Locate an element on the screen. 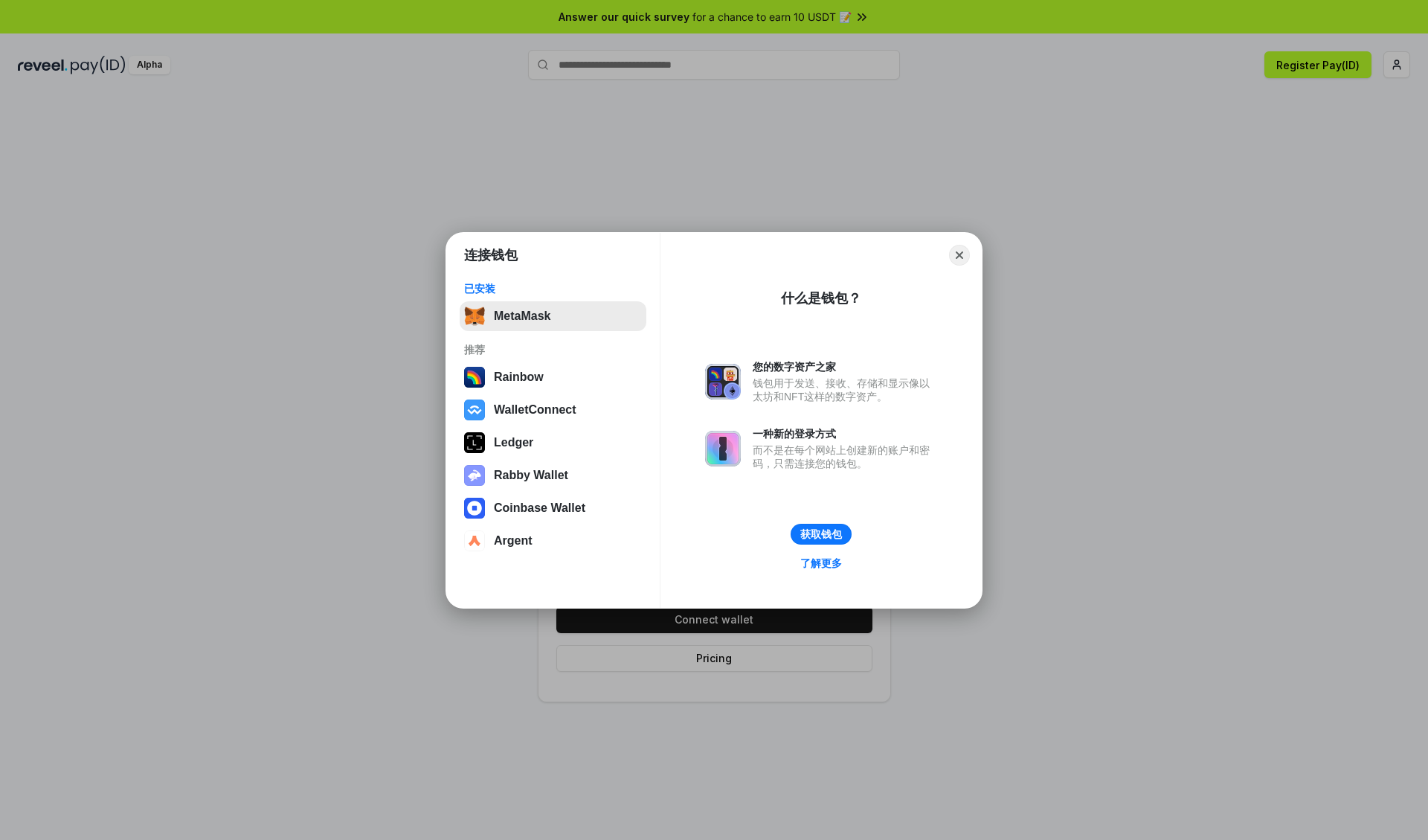 This screenshot has width=1428, height=840. img: svg+xml,%3Csvg%20xmlns%3D%22http%3A%2F%2Fwww.w3.org%2F2000%2Fsvg%22%20width%3D%2228%22%20height%3... is located at coordinates (474, 443).